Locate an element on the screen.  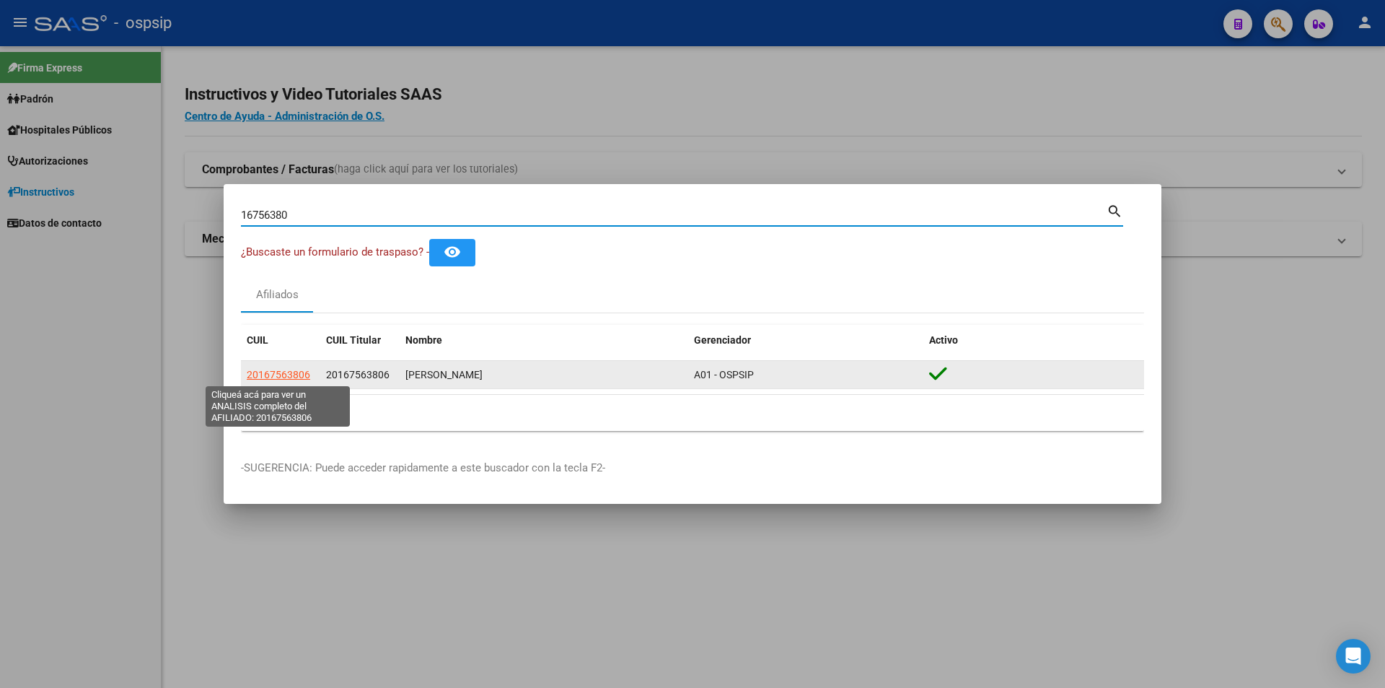
span: ¿Buscaste un formulario de traspaso? - is located at coordinates (335, 252).